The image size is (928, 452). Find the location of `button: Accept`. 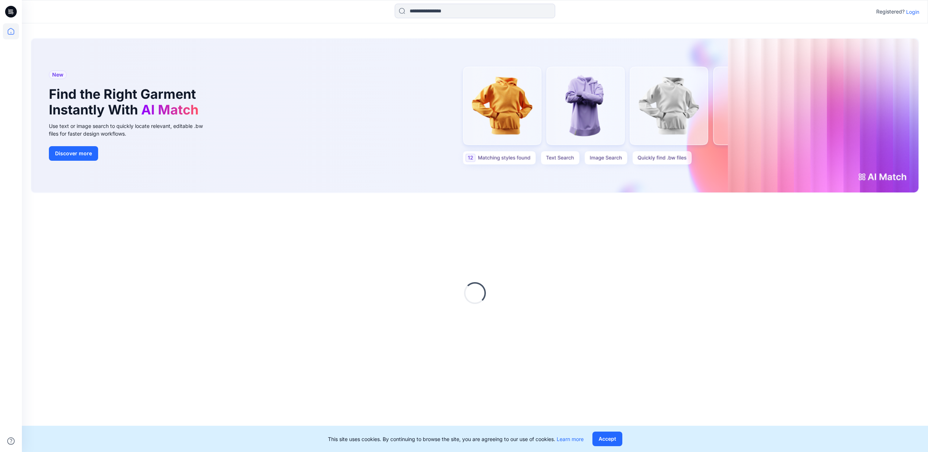

button: Accept is located at coordinates (607, 439).